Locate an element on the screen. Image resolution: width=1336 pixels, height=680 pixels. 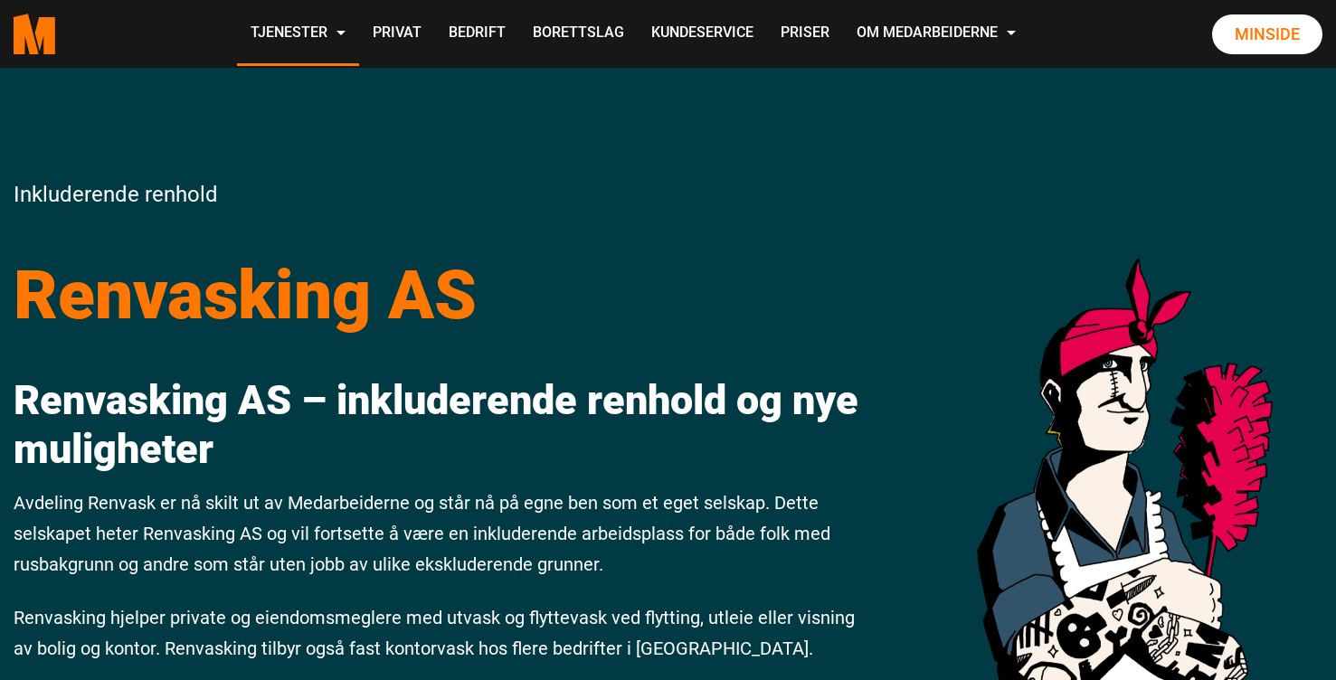
a: Kundeservice is located at coordinates (702, 33).